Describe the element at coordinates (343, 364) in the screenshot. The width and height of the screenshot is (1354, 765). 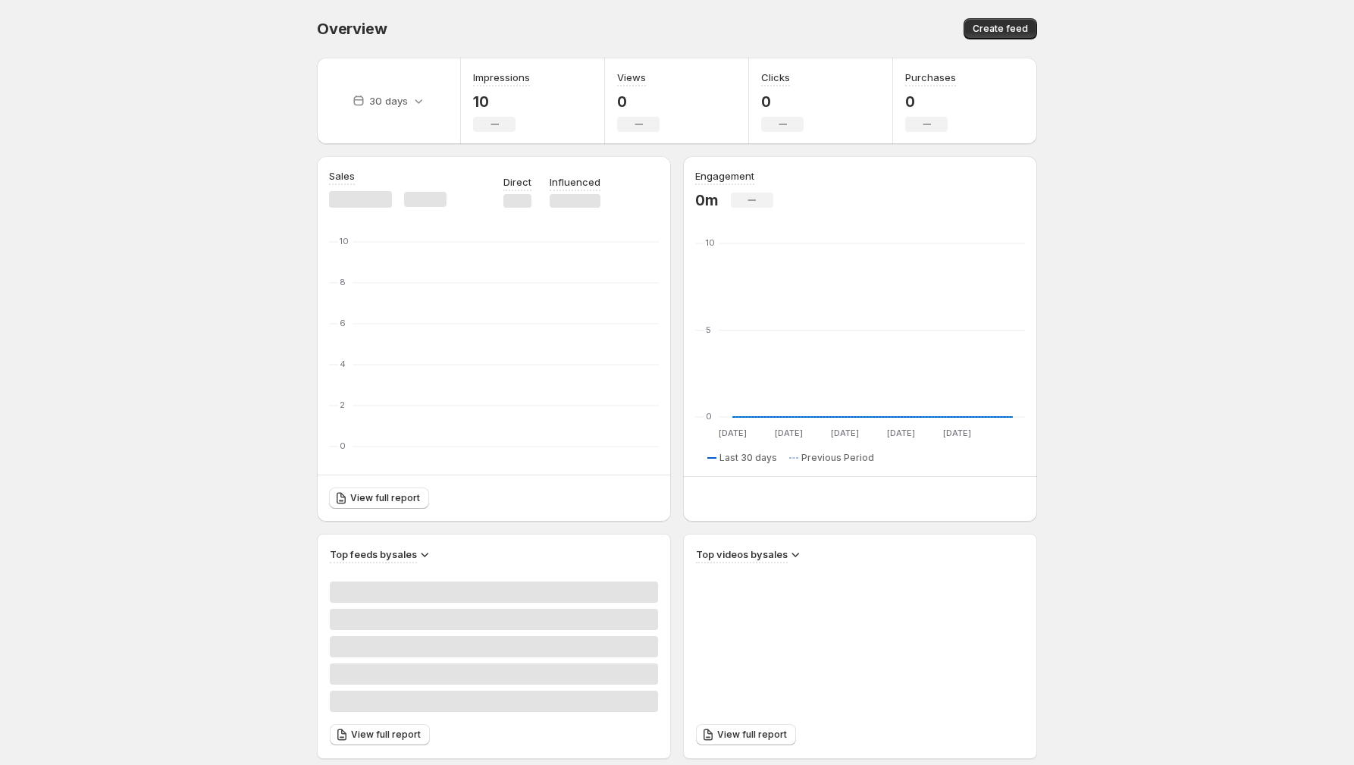
I see `text: 4` at that location.